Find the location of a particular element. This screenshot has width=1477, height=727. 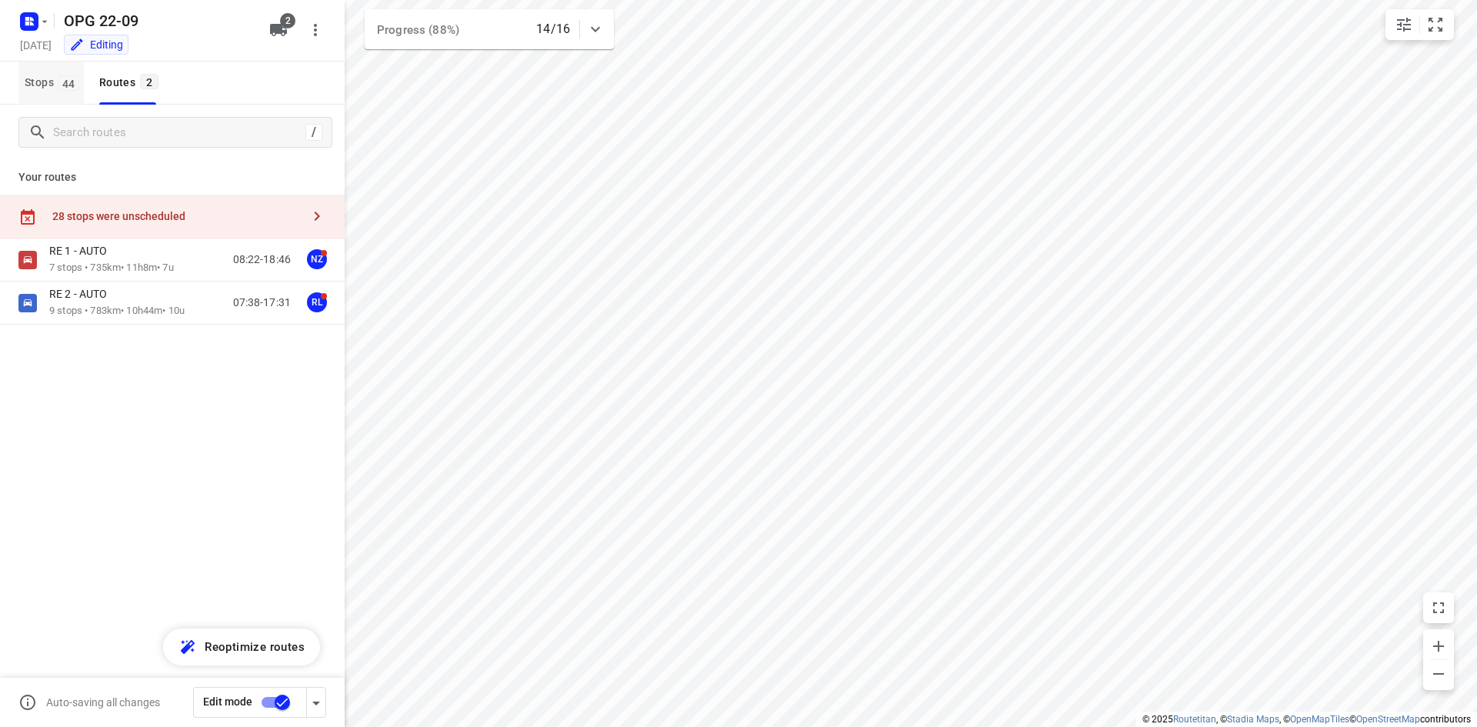

a: OpenStreetMap is located at coordinates (1388, 719).